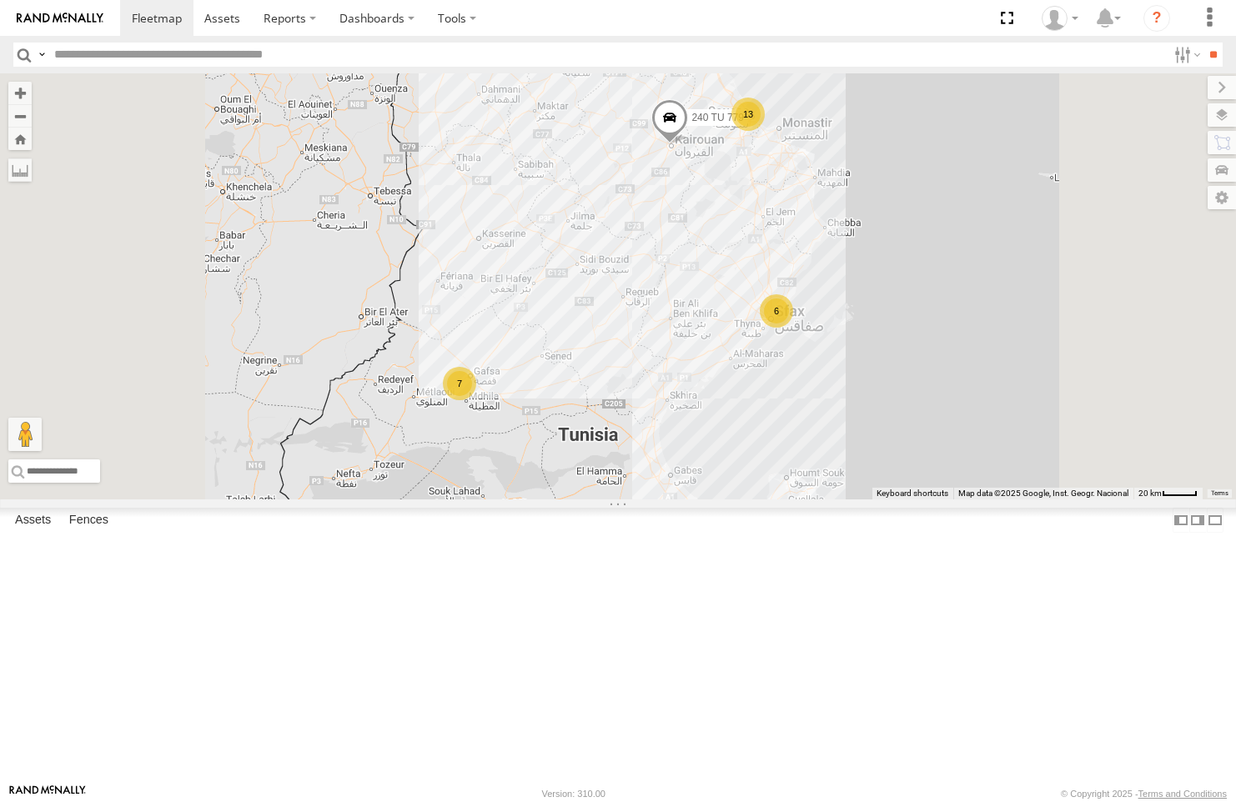  I want to click on div: 13, so click(748, 114).